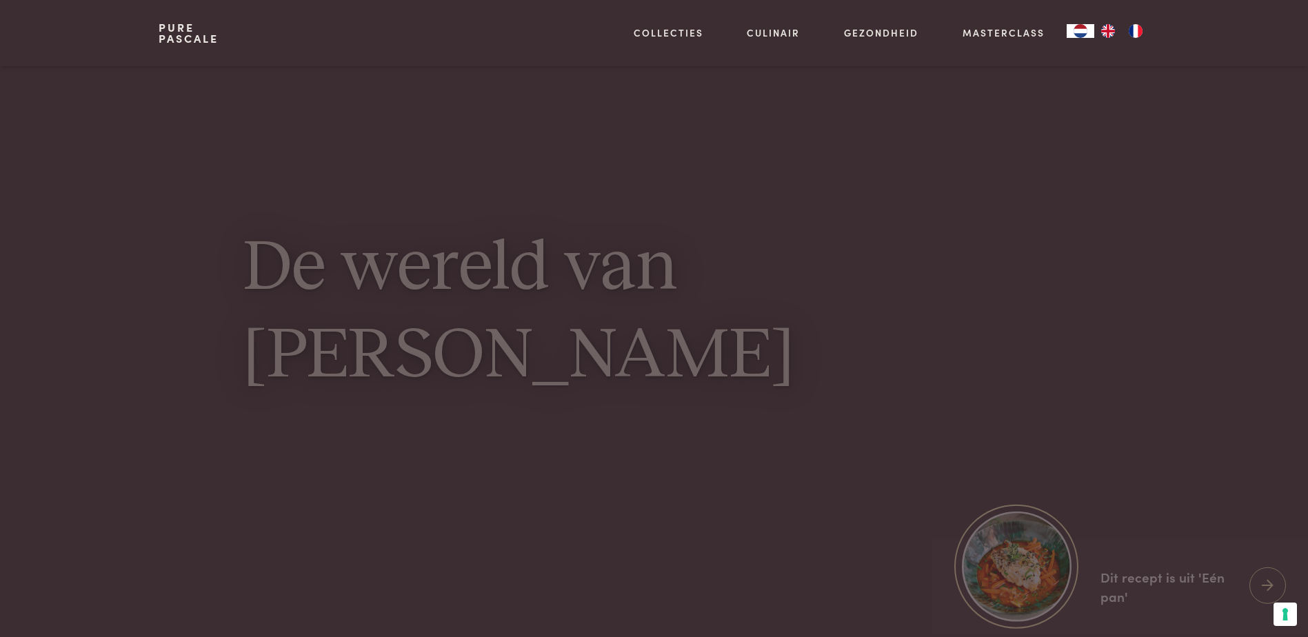  What do you see at coordinates (1286, 615) in the screenshot?
I see `button: Uw voorkeuren voor toestemming voor trackingtechnologieën` at bounding box center [1286, 615].